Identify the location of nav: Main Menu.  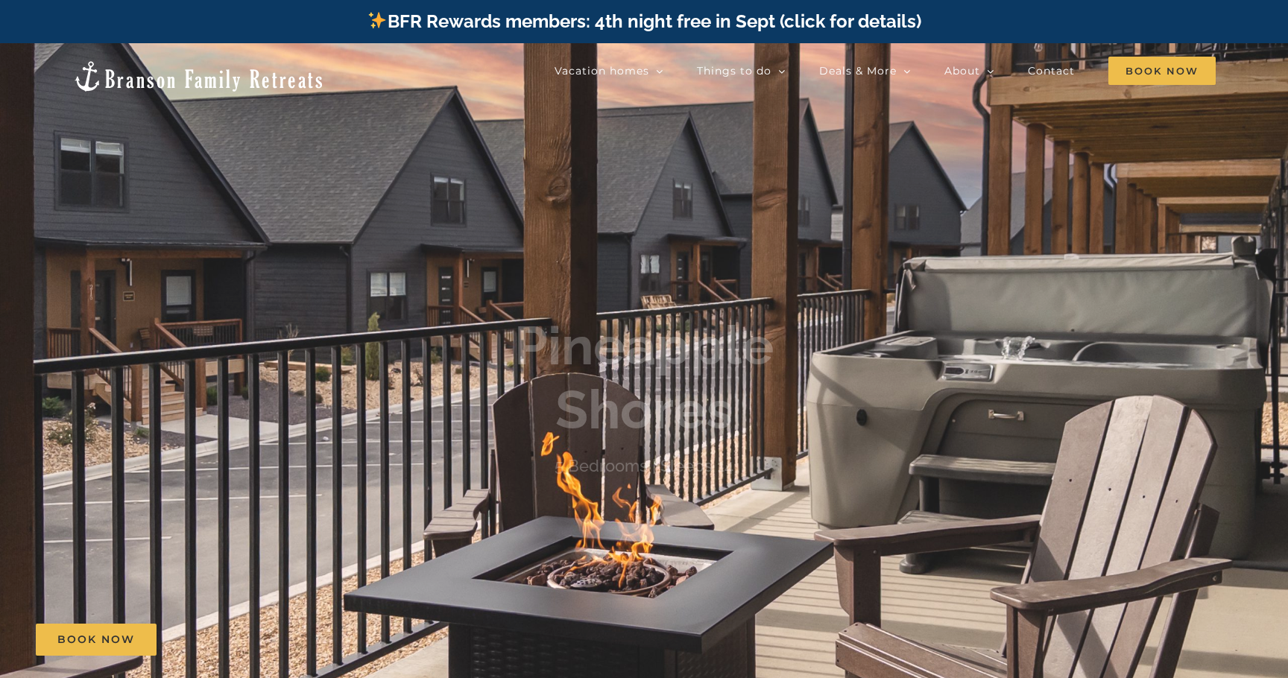
(884, 71).